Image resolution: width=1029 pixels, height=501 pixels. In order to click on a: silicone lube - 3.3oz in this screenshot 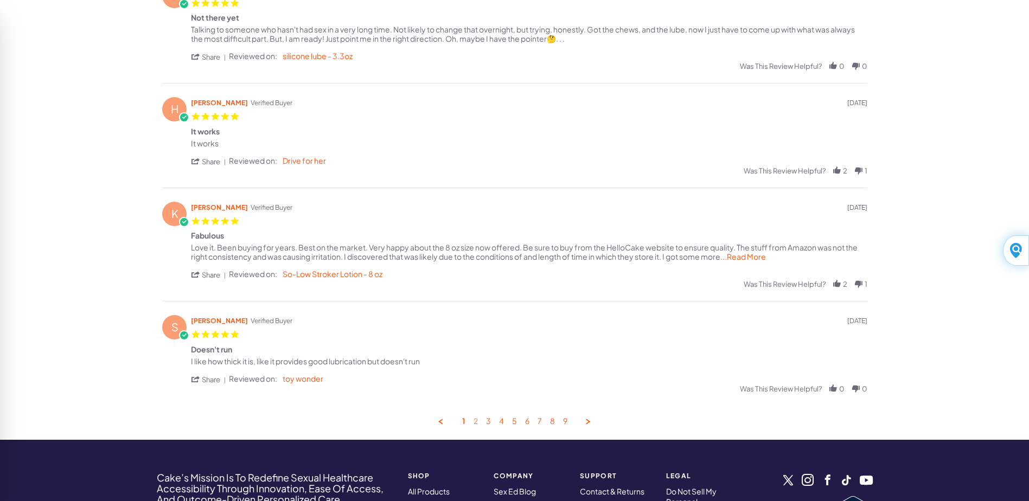, I will do `click(317, 56)`.